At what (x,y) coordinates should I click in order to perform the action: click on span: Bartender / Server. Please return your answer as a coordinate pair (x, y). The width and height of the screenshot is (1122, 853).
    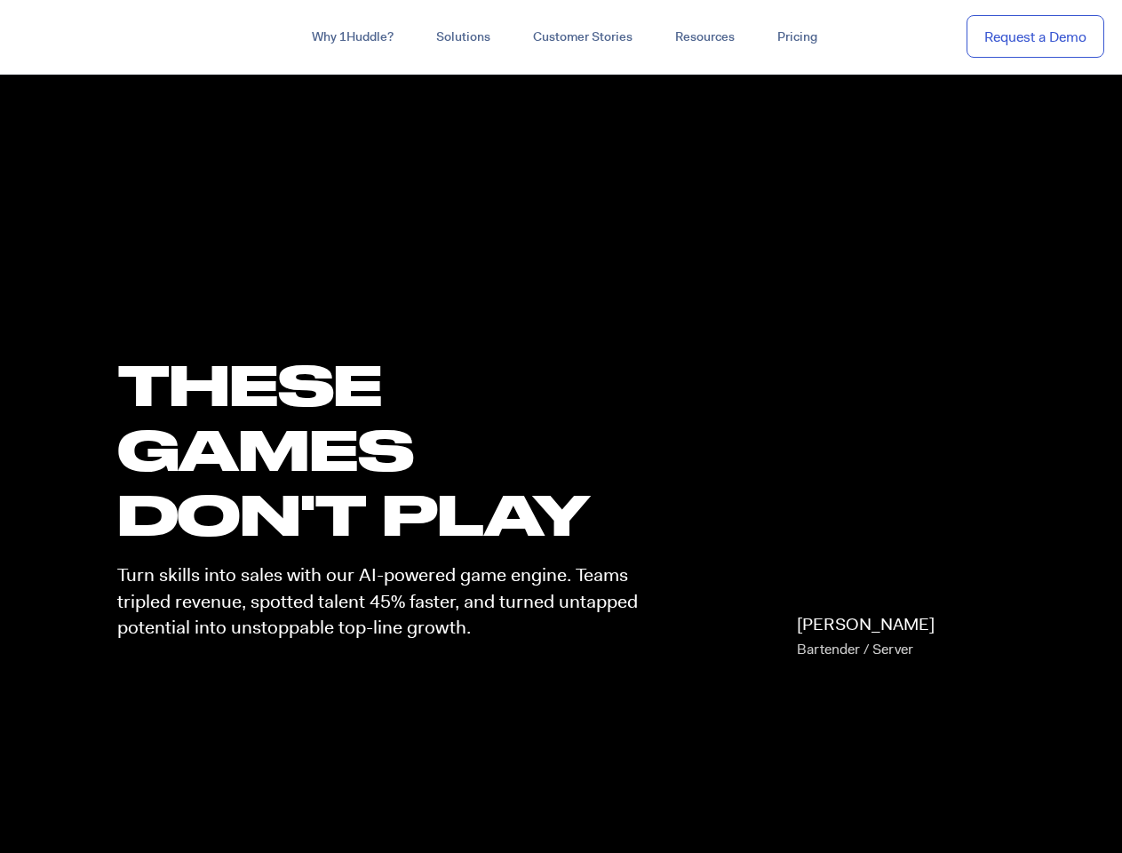
    Looking at the image, I should click on (855, 649).